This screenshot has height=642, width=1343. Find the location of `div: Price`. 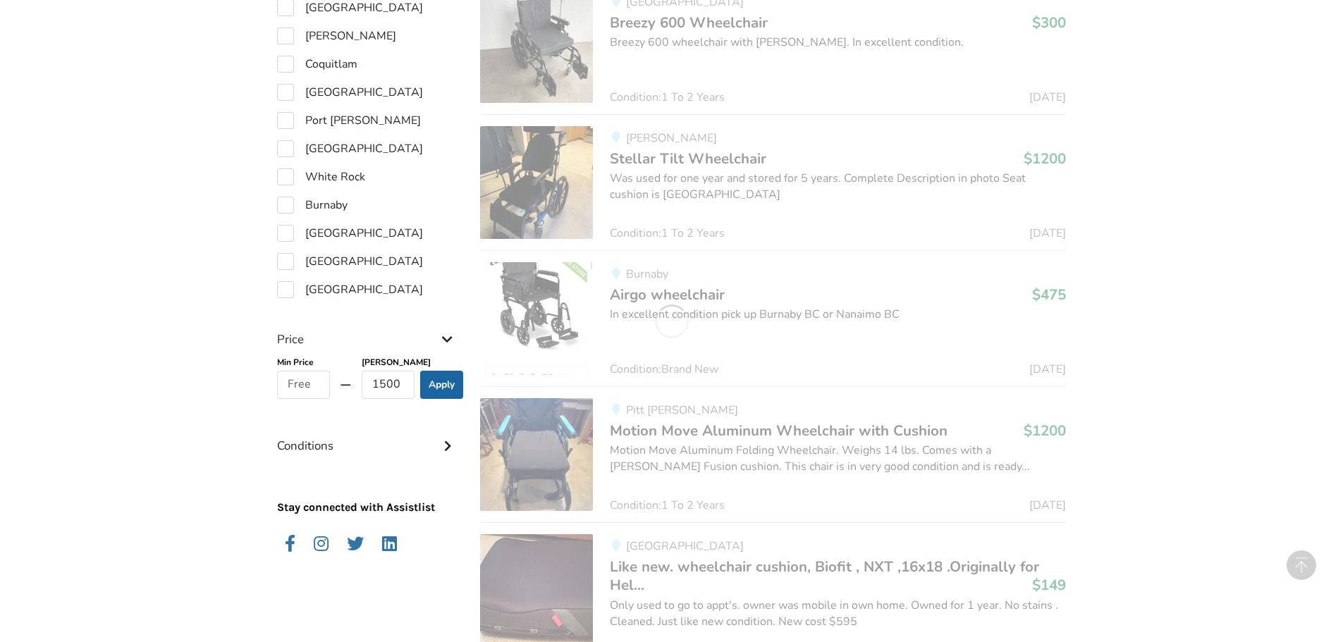

div: Price is located at coordinates (367, 329).